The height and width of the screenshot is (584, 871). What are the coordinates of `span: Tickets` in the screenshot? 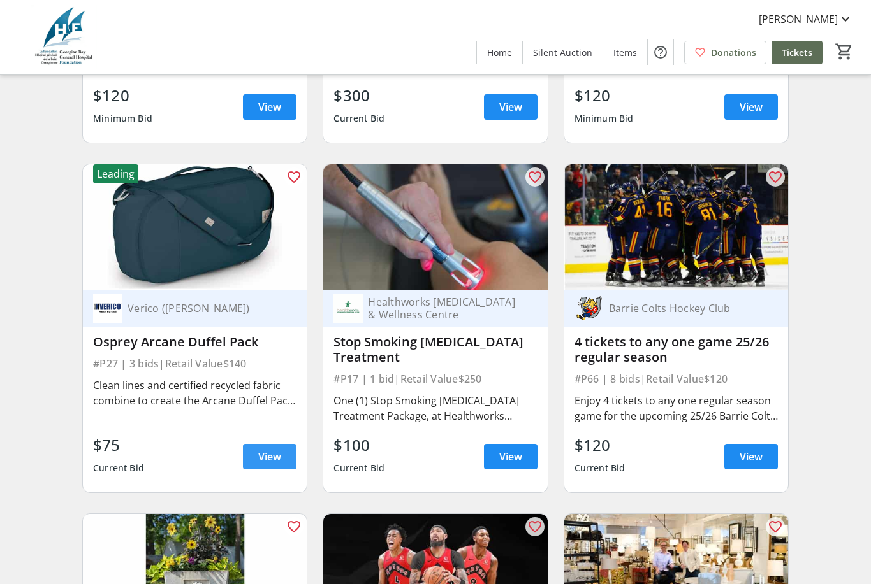 It's located at (797, 52).